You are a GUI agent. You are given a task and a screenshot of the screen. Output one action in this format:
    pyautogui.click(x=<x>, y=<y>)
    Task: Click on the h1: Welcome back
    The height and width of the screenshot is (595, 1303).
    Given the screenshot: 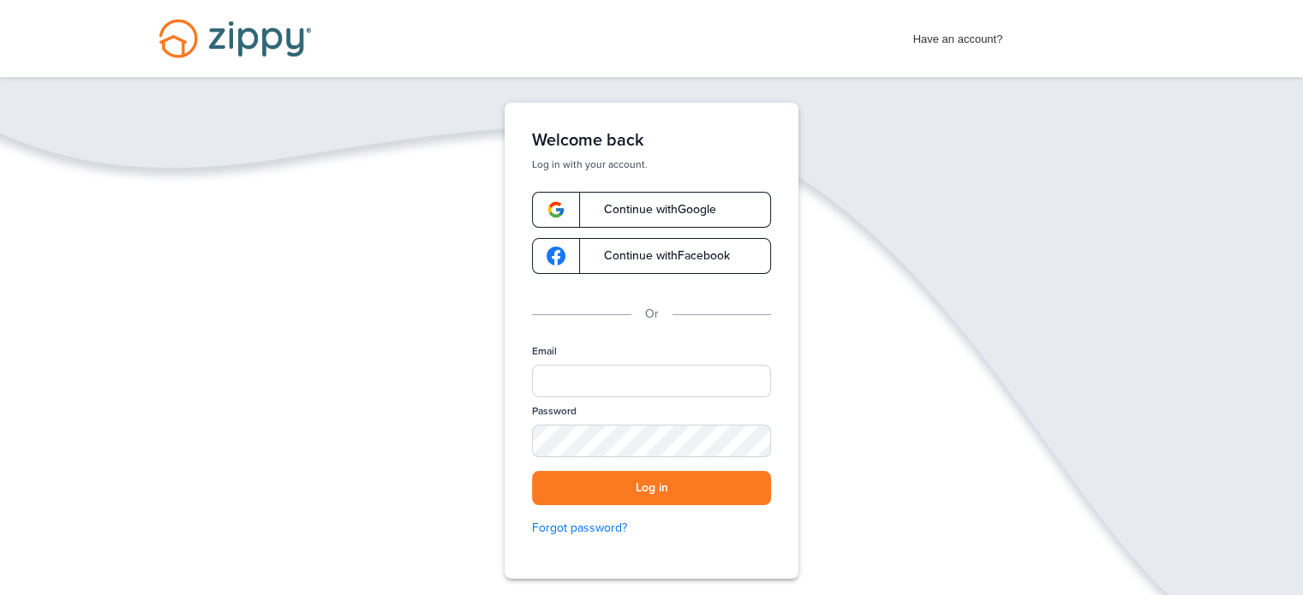 What is the action you would take?
    pyautogui.click(x=651, y=141)
    